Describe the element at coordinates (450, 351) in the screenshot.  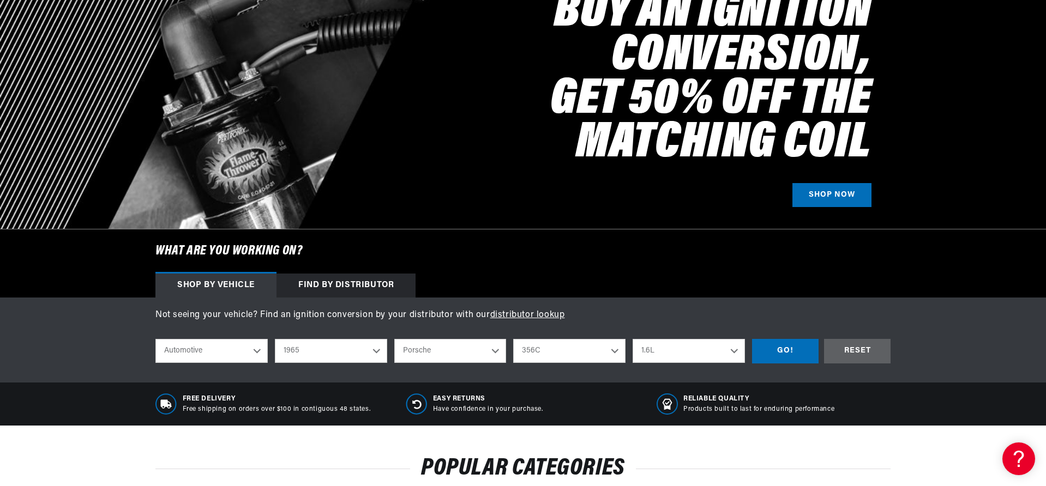
I see `select: Make` at that location.